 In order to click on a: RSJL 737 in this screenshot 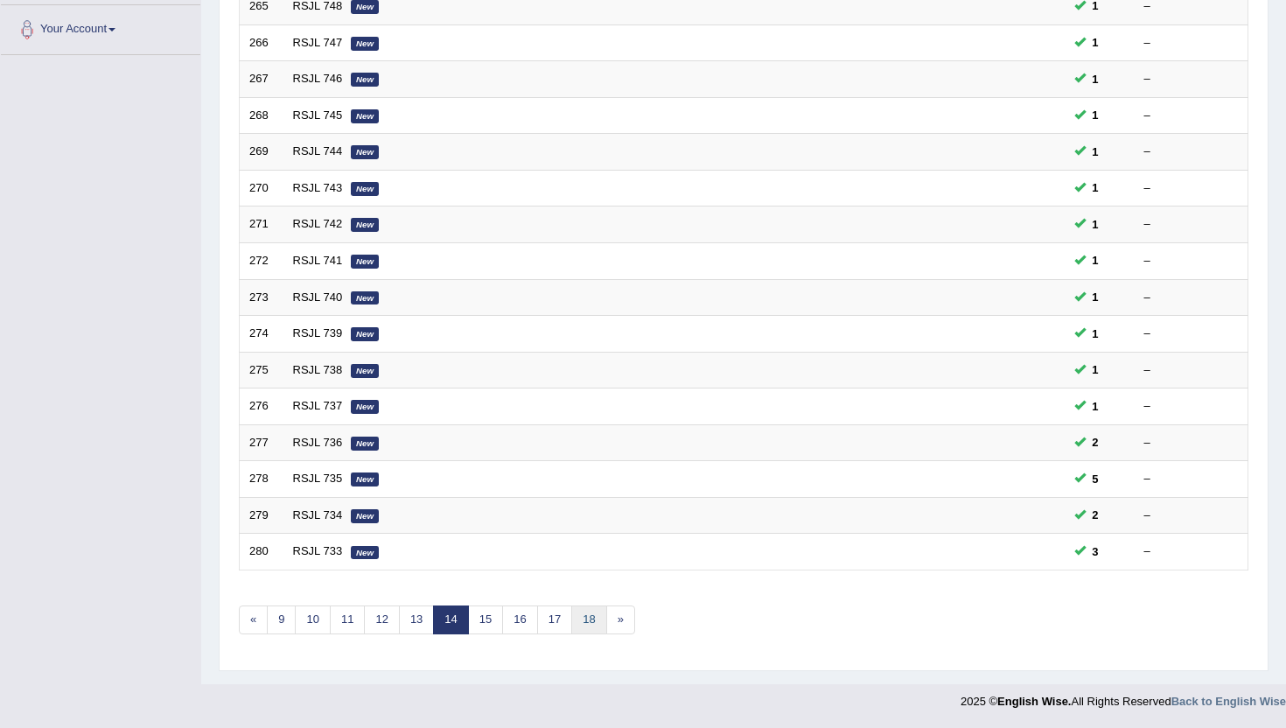, I will do `click(318, 405)`.